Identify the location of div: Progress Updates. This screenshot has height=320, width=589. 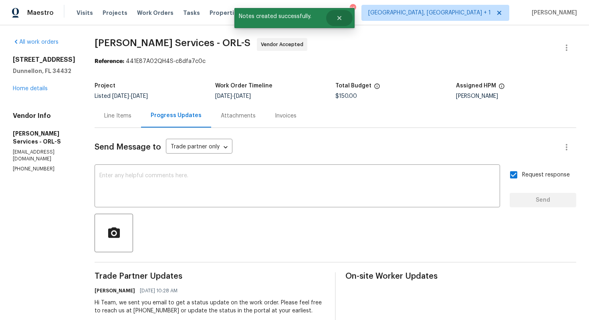
(176, 115).